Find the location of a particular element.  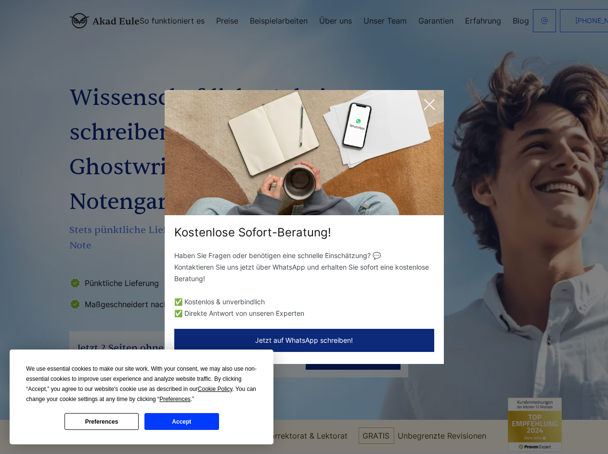

button: Accept is located at coordinates (181, 421).